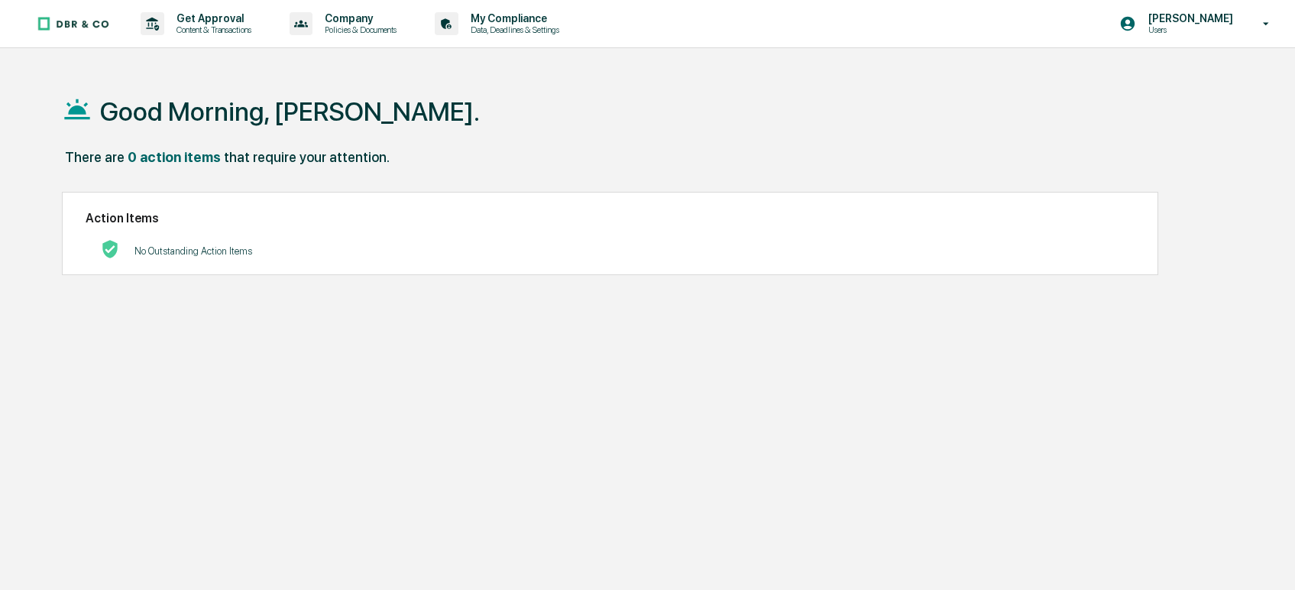 The image size is (1295, 590). What do you see at coordinates (95, 157) in the screenshot?
I see `div: There are` at bounding box center [95, 157].